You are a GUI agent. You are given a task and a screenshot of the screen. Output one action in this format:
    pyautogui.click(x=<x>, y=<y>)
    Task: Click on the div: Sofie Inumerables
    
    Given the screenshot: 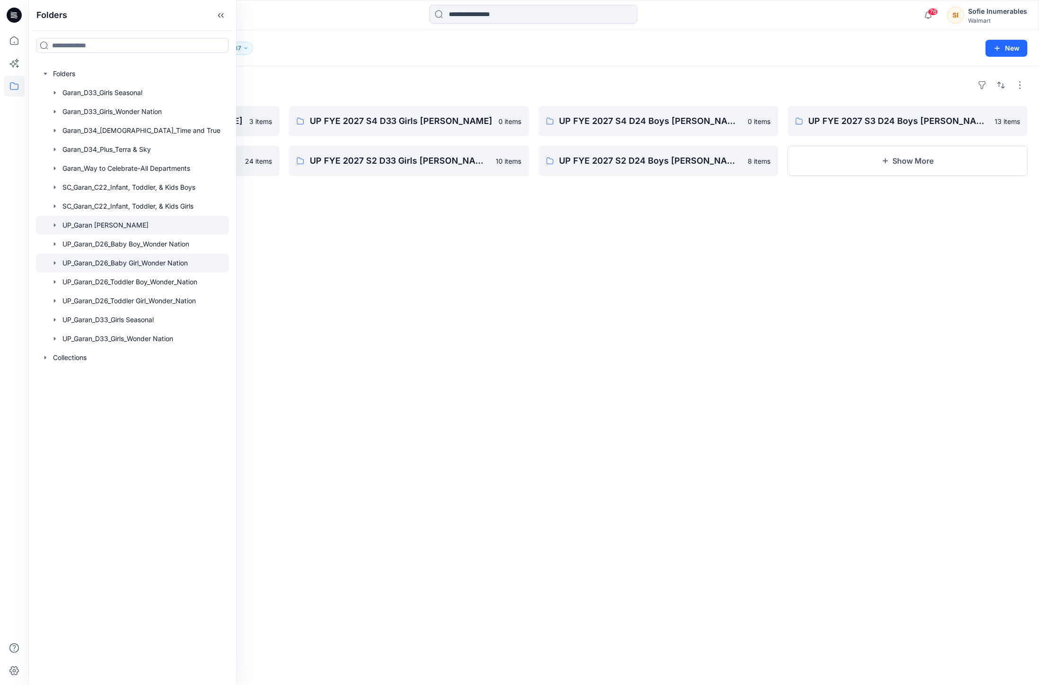 What is the action you would take?
    pyautogui.click(x=997, y=11)
    